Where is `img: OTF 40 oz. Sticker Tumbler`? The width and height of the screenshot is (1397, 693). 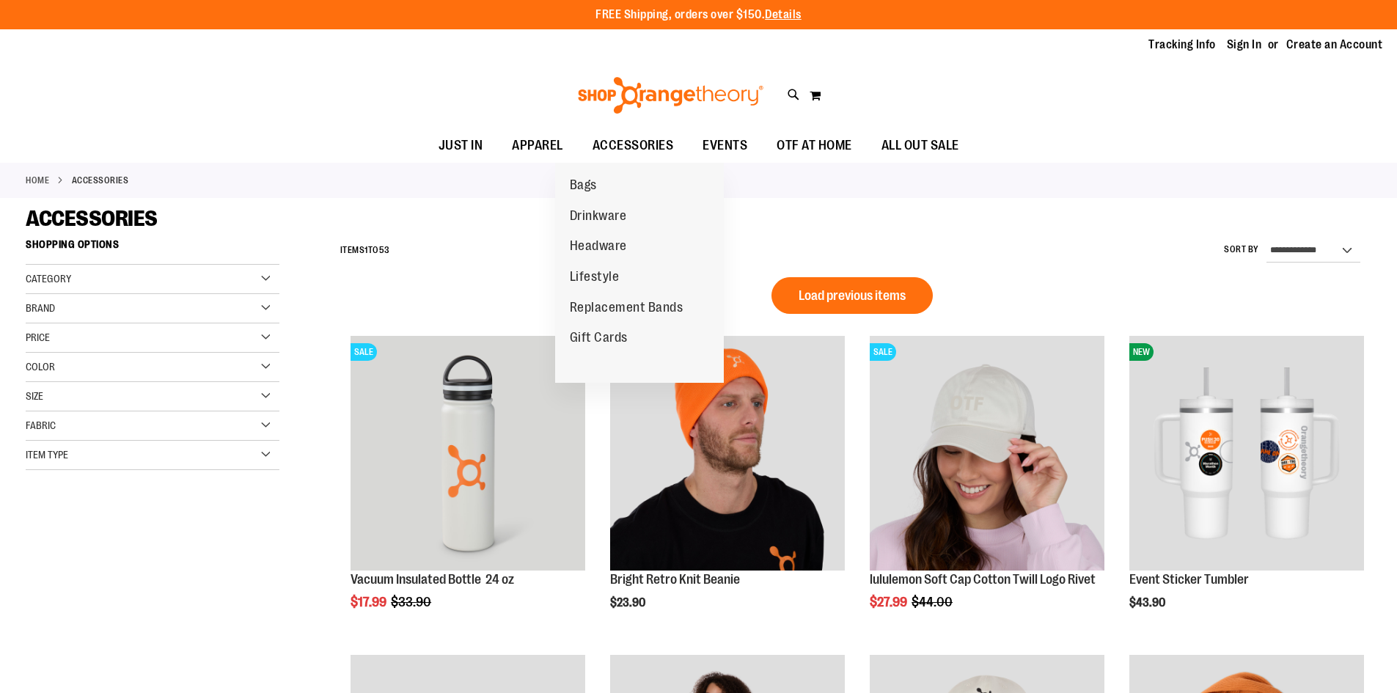
img: OTF 40 oz. Sticker Tumbler is located at coordinates (1247, 453).